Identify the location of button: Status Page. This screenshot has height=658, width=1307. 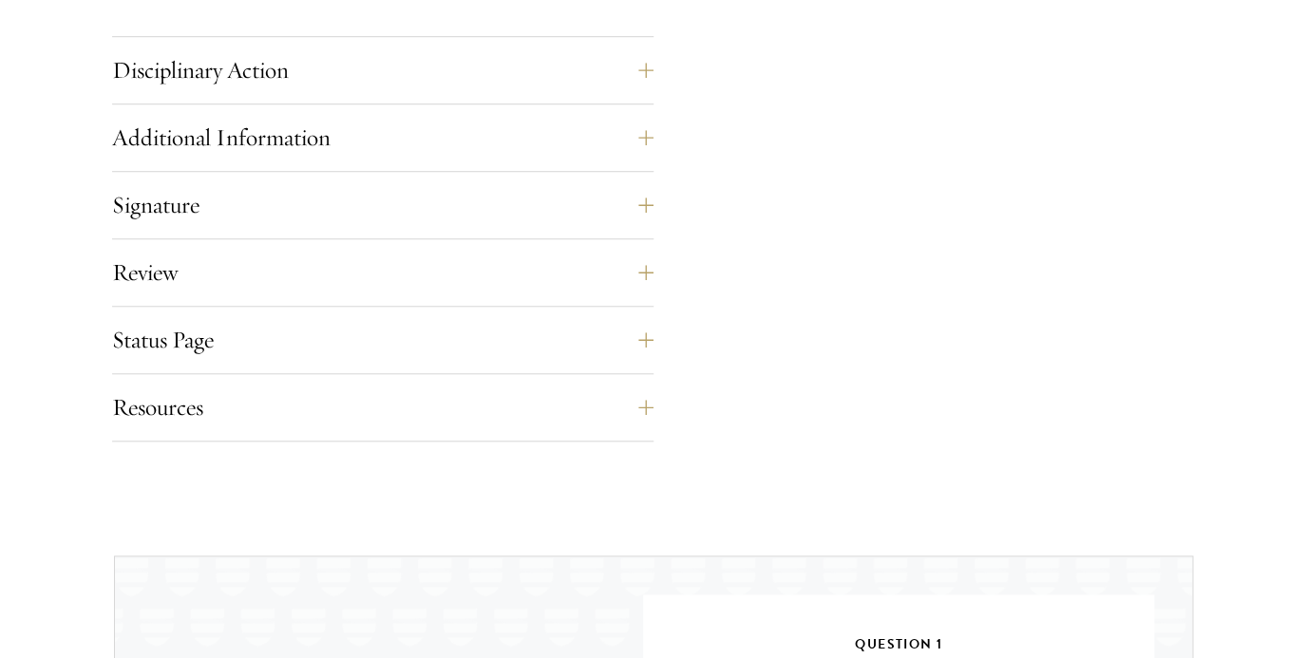
(383, 340).